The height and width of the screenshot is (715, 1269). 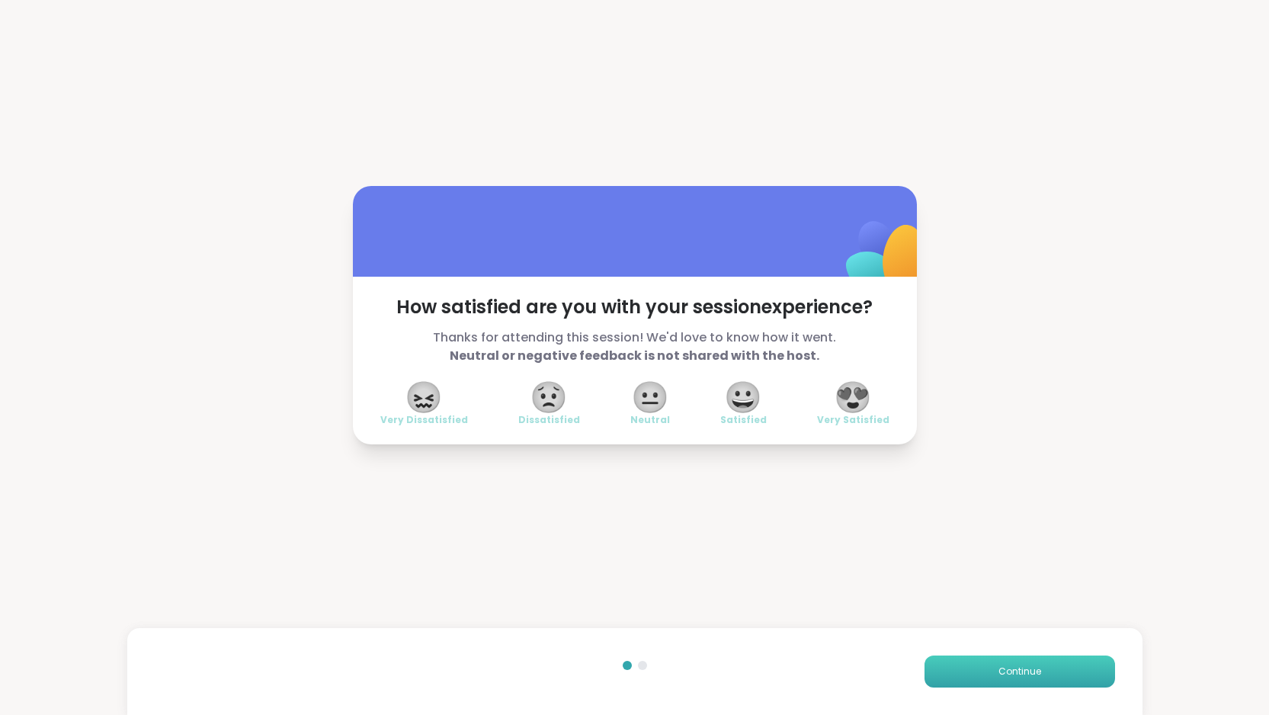 What do you see at coordinates (1020, 671) in the screenshot?
I see `span: Continue` at bounding box center [1020, 671].